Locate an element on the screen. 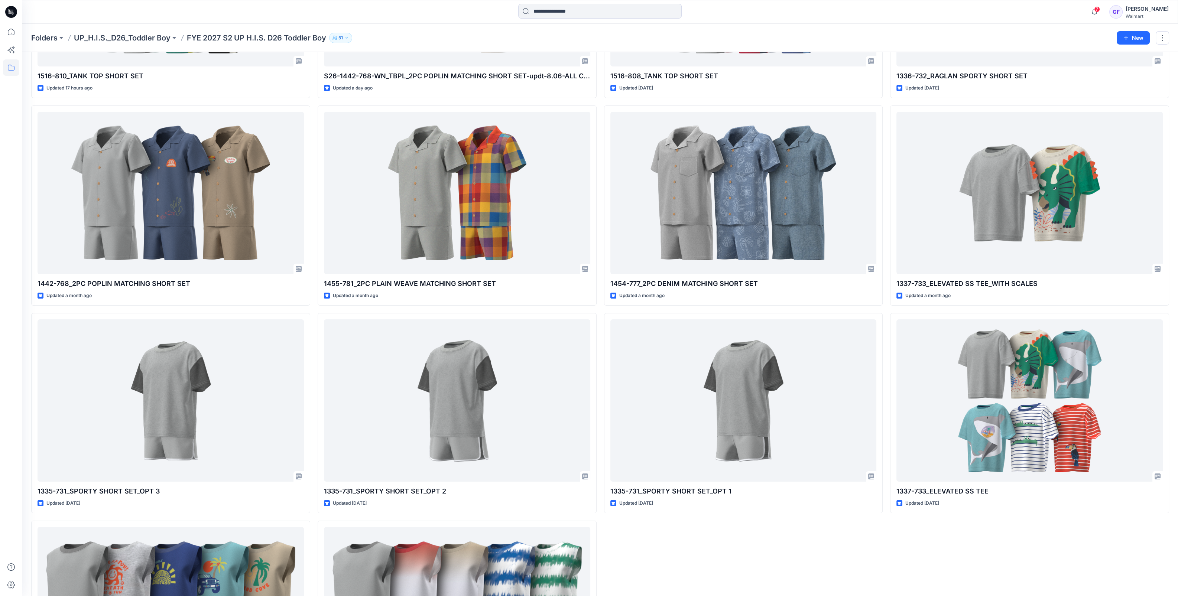  a: 1337-733_ELEVATED SS TEE_WITH SCALES is located at coordinates (1030, 193).